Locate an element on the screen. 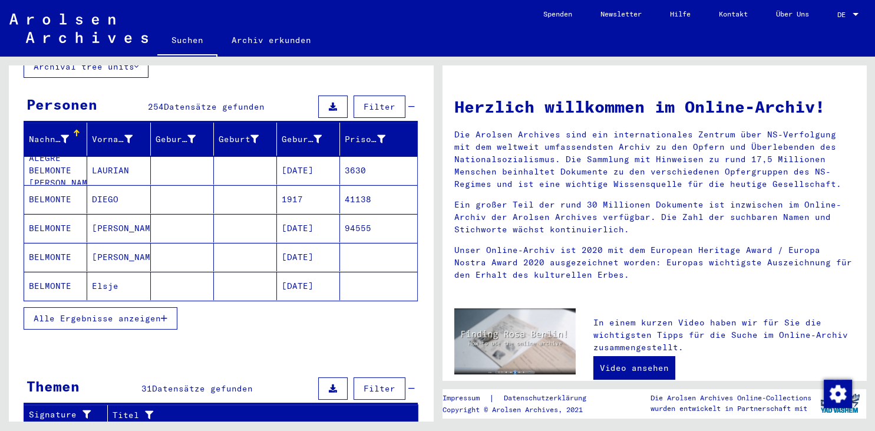  img: yv_logo.png is located at coordinates (840, 403).